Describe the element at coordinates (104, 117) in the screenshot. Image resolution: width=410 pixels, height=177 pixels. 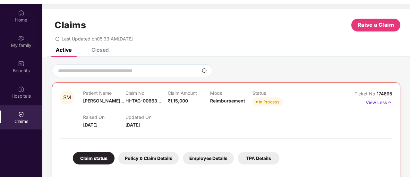
I see `p: Raised On` at that location.